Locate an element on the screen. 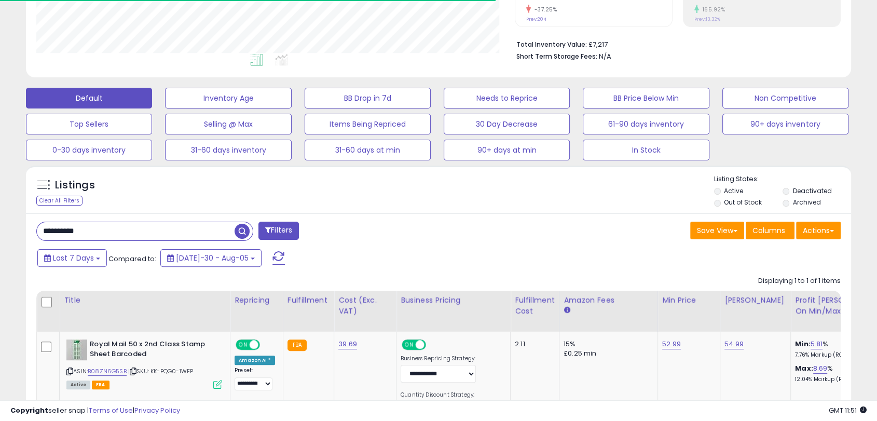  small: Amazon Fees. is located at coordinates (566, 310).